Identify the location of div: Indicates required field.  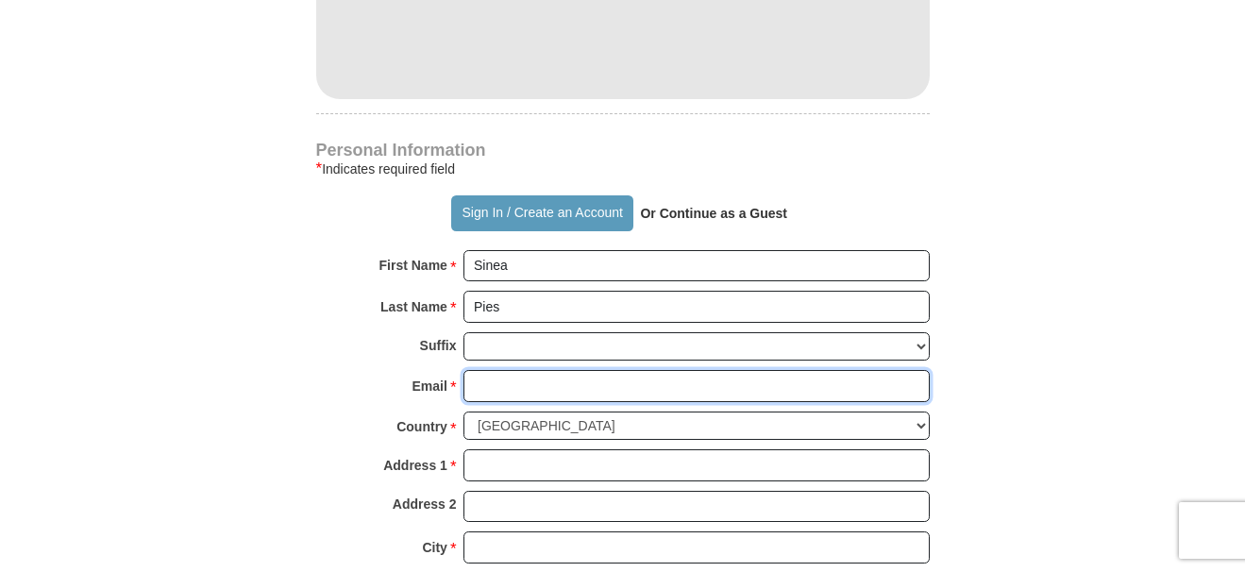
(623, 169).